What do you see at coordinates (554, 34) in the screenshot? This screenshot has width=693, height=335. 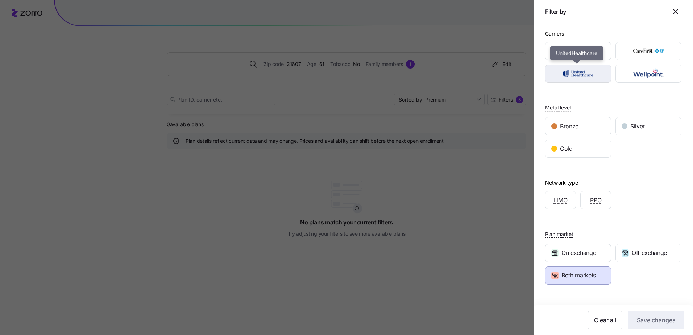 I see `div: Carriers` at bounding box center [554, 34].